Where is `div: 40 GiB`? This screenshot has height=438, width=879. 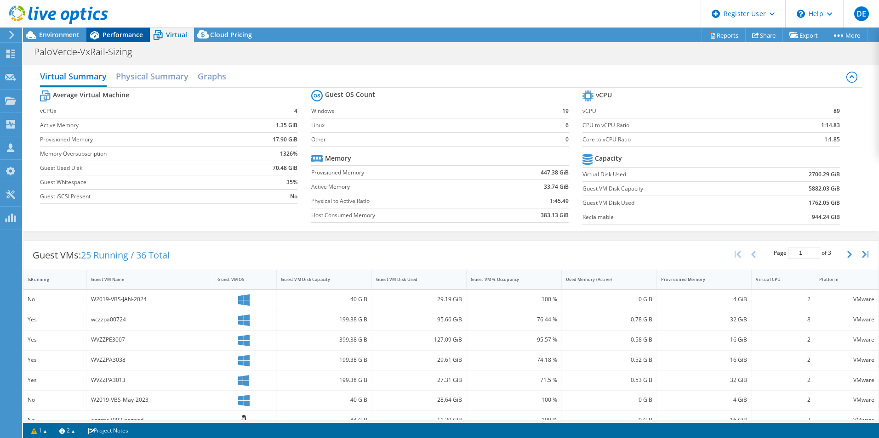 div: 40 GiB is located at coordinates (324, 300).